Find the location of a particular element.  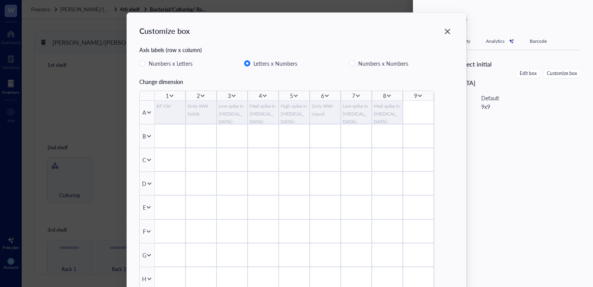

div: G is located at coordinates (144, 255).